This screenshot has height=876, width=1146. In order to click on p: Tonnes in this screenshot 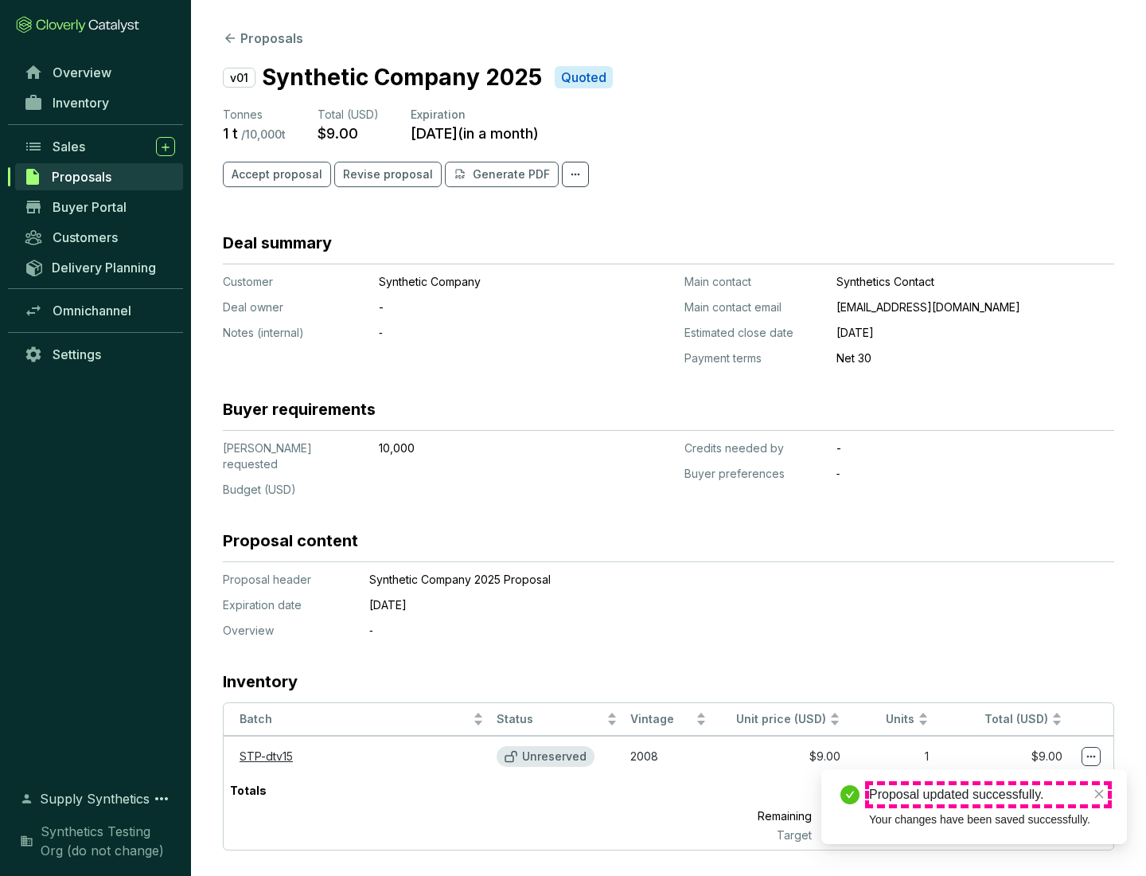, I will do `click(254, 115)`.